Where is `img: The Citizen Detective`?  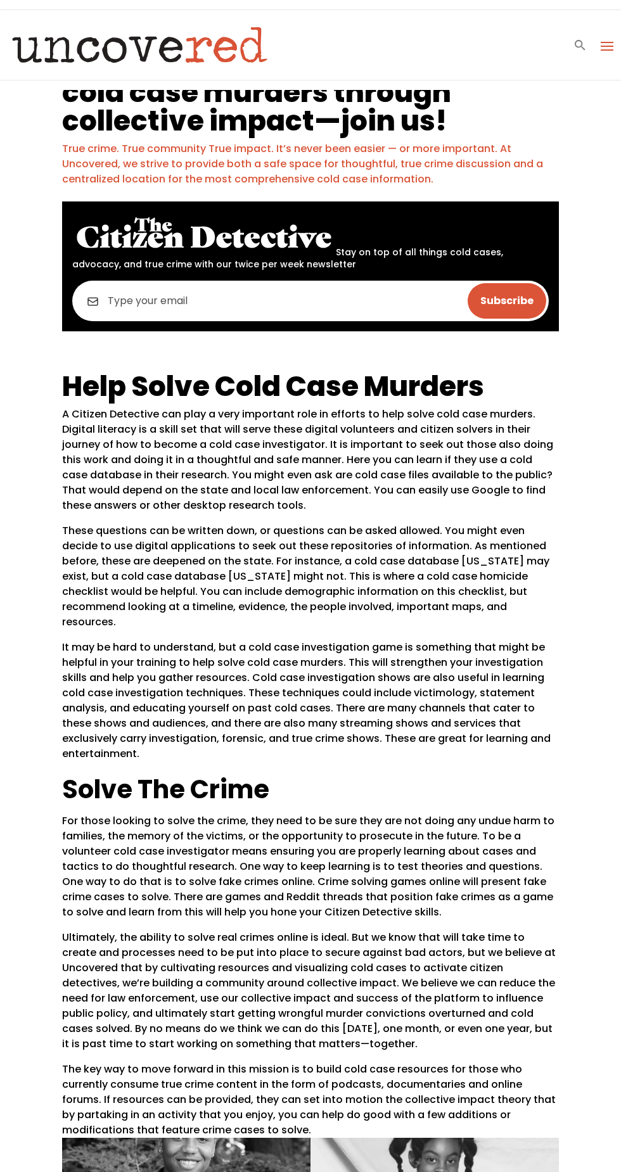
img: The Citizen Detective is located at coordinates (204, 233).